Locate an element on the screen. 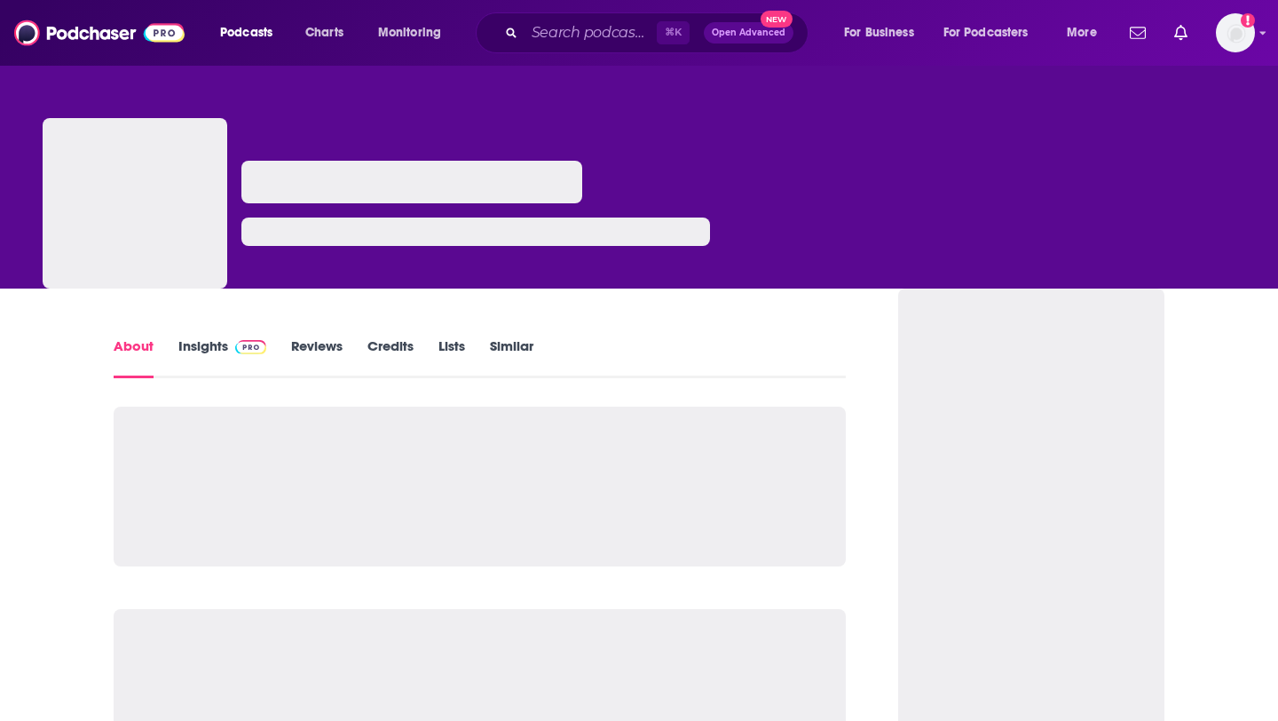 The width and height of the screenshot is (1278, 721). a: Podchaser - Follow, Share and Rate Podcasts is located at coordinates (99, 33).